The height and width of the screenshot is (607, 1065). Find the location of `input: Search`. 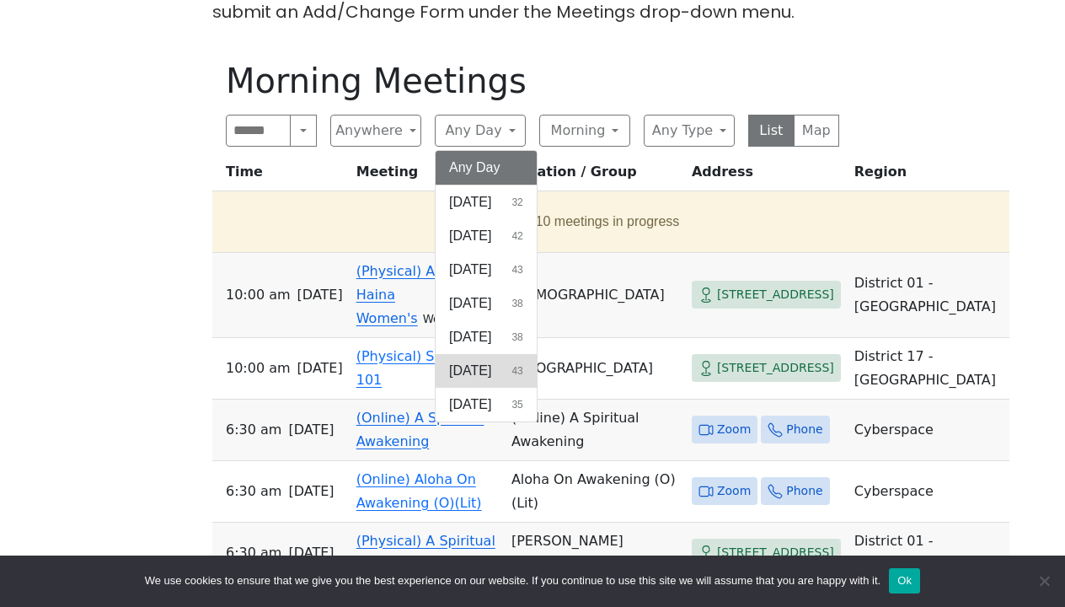

input: Search is located at coordinates (258, 131).